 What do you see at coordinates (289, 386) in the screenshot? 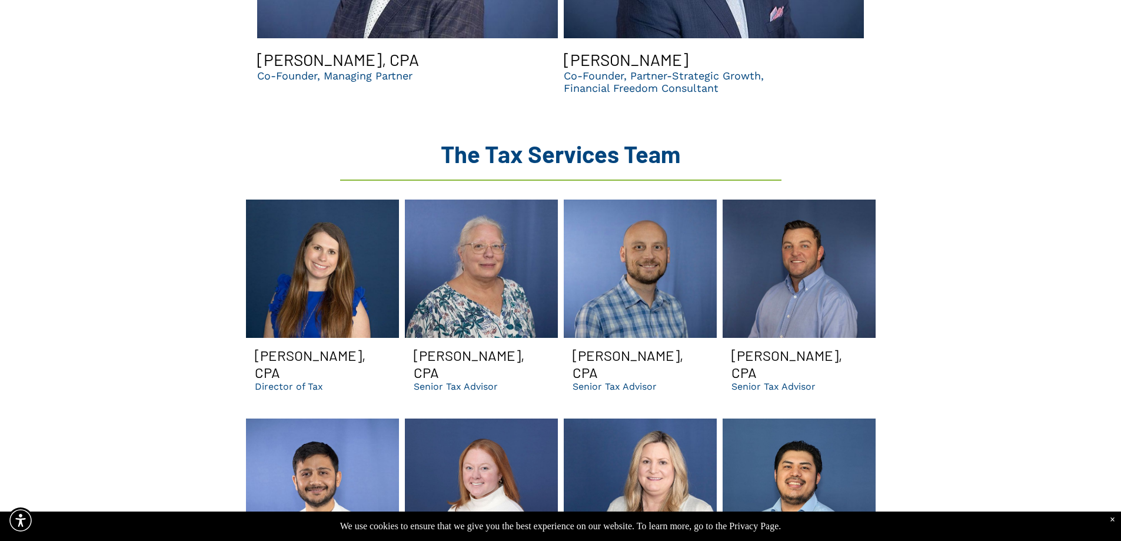
I see `p: Director of Tax` at bounding box center [289, 386].